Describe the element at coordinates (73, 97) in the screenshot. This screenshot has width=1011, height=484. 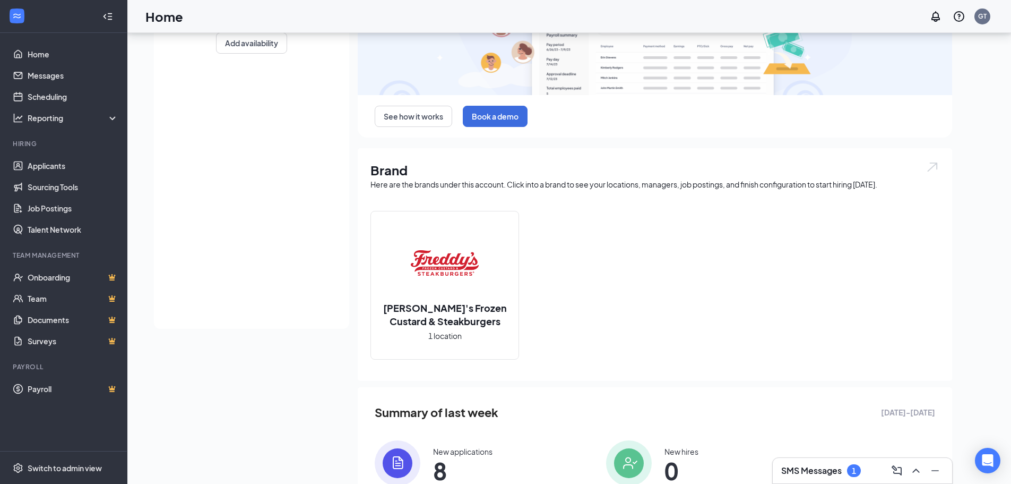
I see `a: Scheduling` at that location.